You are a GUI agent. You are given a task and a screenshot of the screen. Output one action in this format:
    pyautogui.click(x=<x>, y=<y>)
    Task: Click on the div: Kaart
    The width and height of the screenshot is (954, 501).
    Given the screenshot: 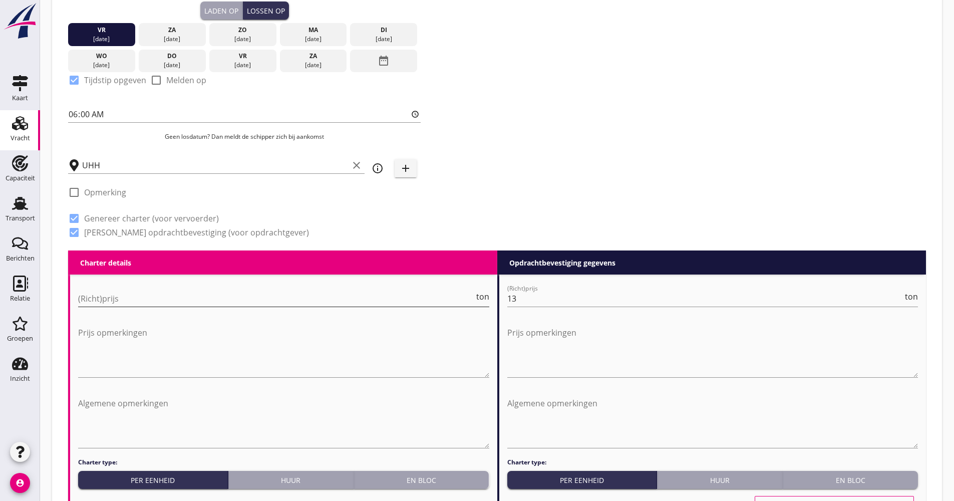 What is the action you would take?
    pyautogui.click(x=20, y=98)
    